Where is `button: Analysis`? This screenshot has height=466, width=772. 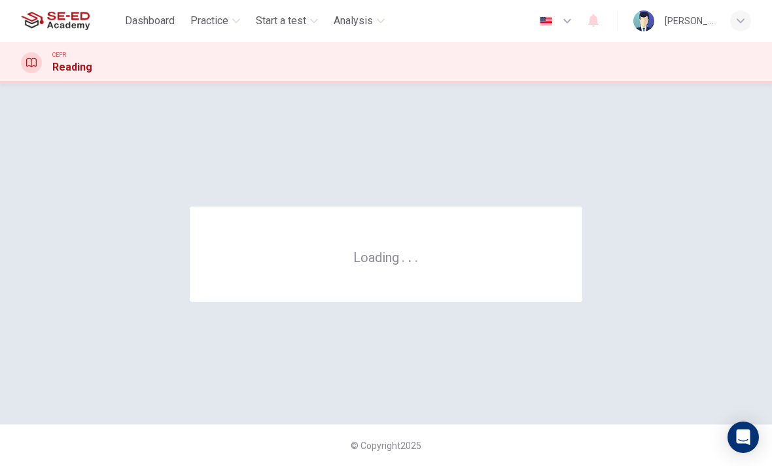
button: Analysis is located at coordinates (359, 21).